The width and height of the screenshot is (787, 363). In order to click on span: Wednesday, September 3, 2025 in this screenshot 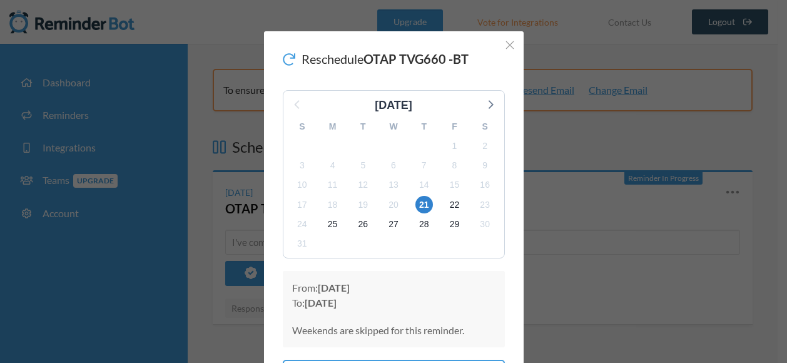, I will do `click(302, 166)`.